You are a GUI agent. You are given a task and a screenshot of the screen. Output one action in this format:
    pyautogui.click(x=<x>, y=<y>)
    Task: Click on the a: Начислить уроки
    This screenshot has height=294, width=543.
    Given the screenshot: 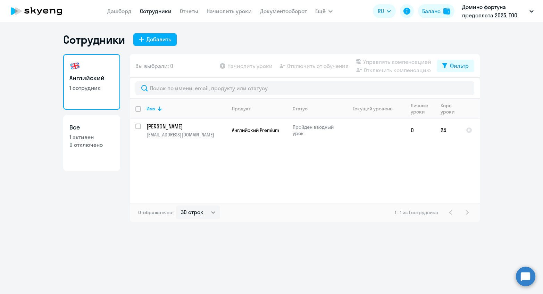 What is the action you would take?
    pyautogui.click(x=229, y=11)
    